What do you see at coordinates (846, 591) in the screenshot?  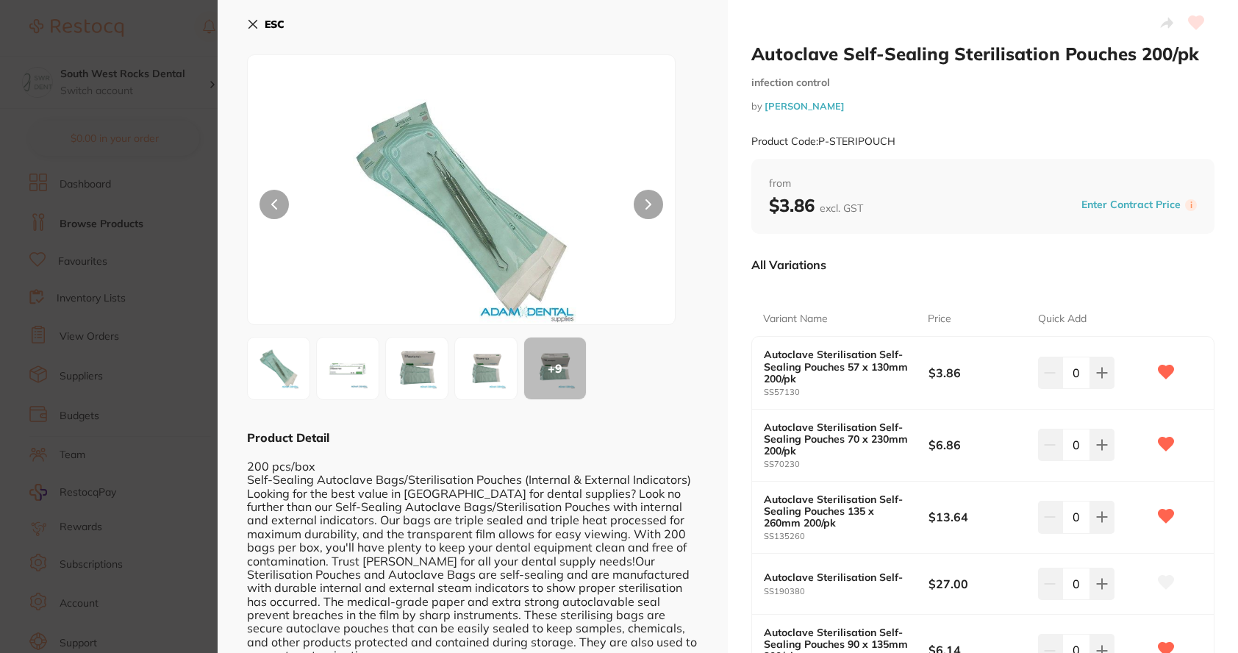 I see `small: SS190380` at bounding box center [846, 591].